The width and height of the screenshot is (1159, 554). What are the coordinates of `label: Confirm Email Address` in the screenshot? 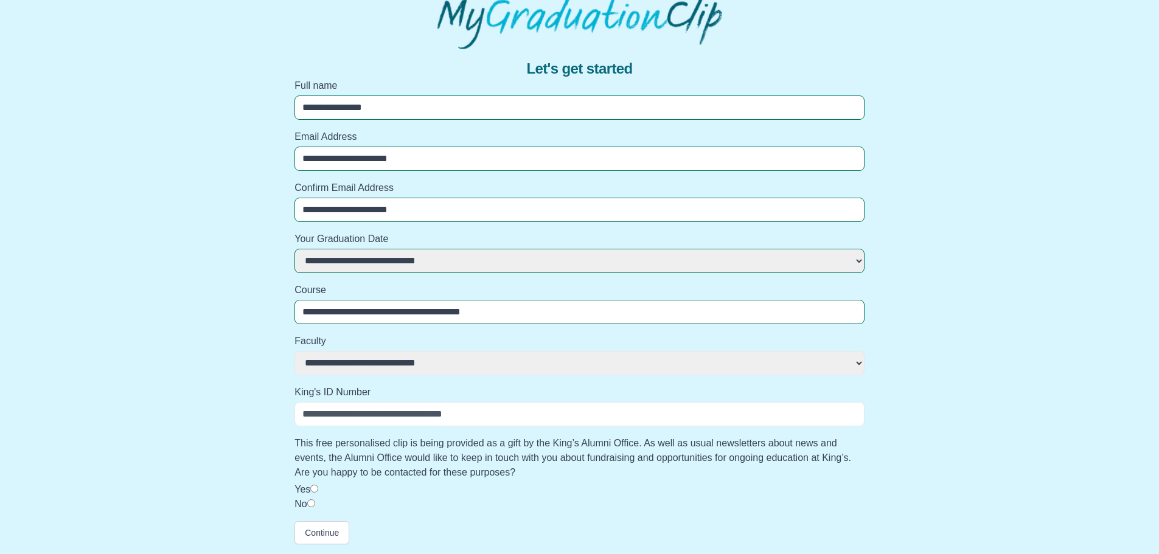 It's located at (579, 188).